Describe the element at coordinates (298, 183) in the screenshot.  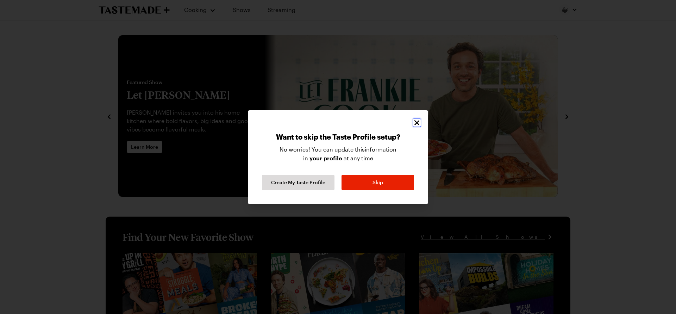
I see `button: Continue Taste Profile` at that location.